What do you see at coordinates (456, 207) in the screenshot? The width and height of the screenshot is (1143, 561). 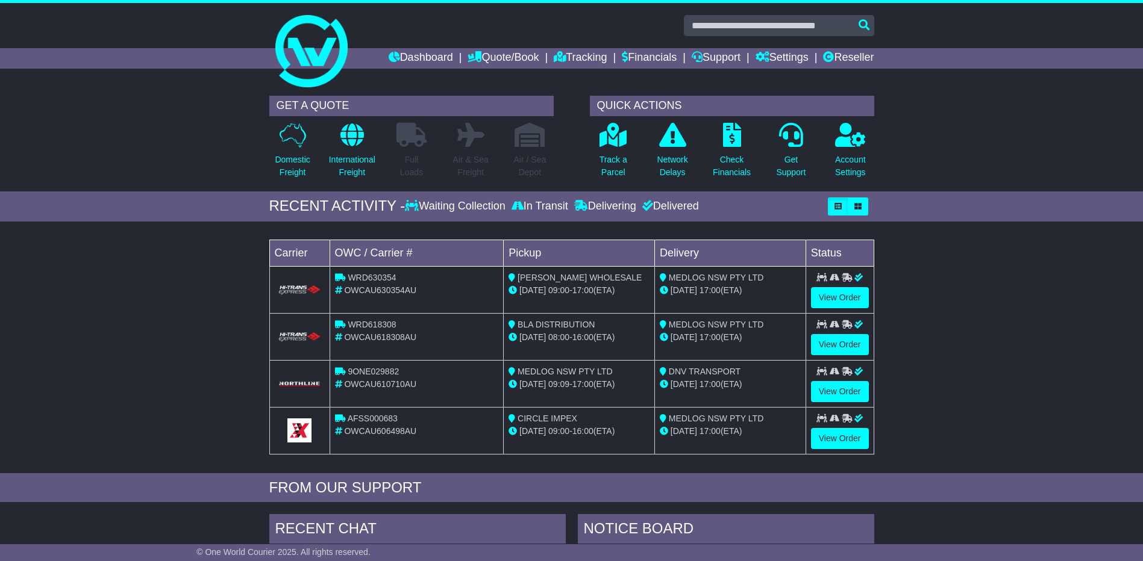 I see `div: Waiting Collection` at bounding box center [456, 207].